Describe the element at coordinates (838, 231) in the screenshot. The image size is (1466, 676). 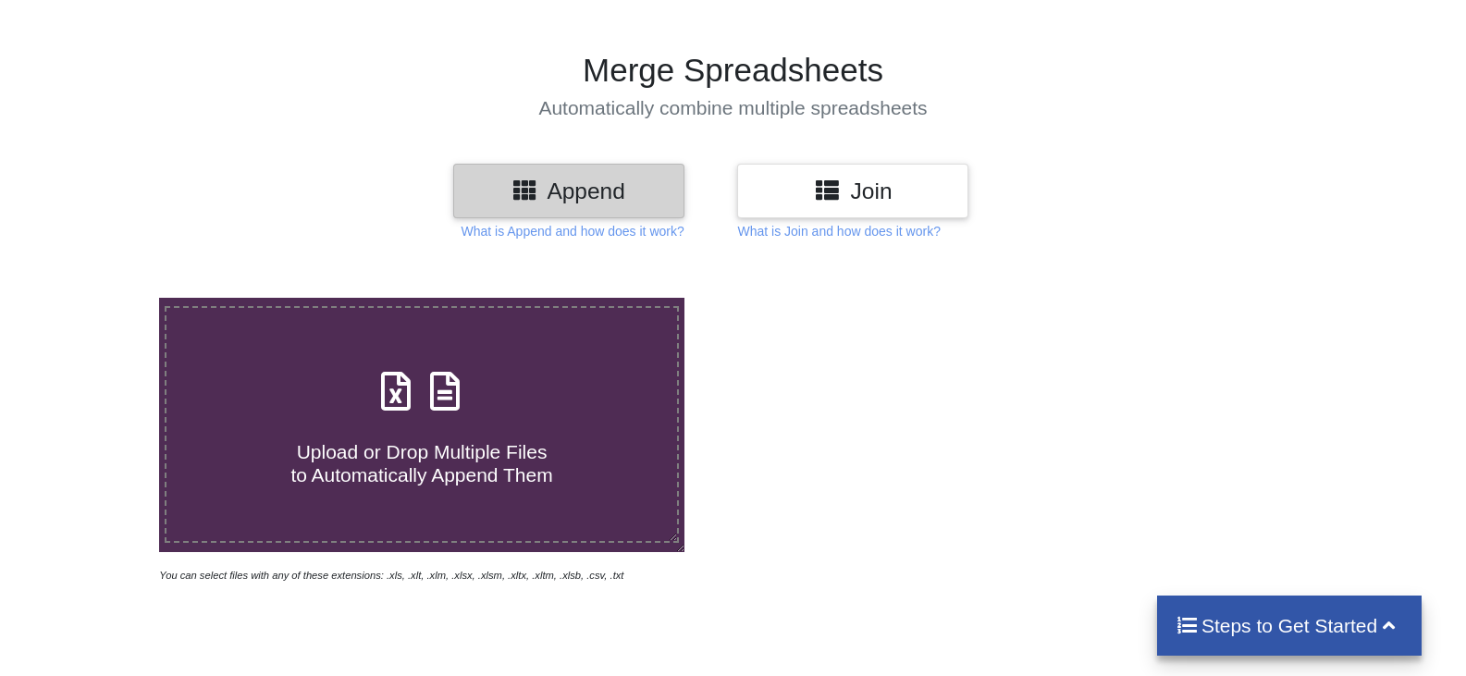
I see `p: What is Join and how does it work?` at that location.